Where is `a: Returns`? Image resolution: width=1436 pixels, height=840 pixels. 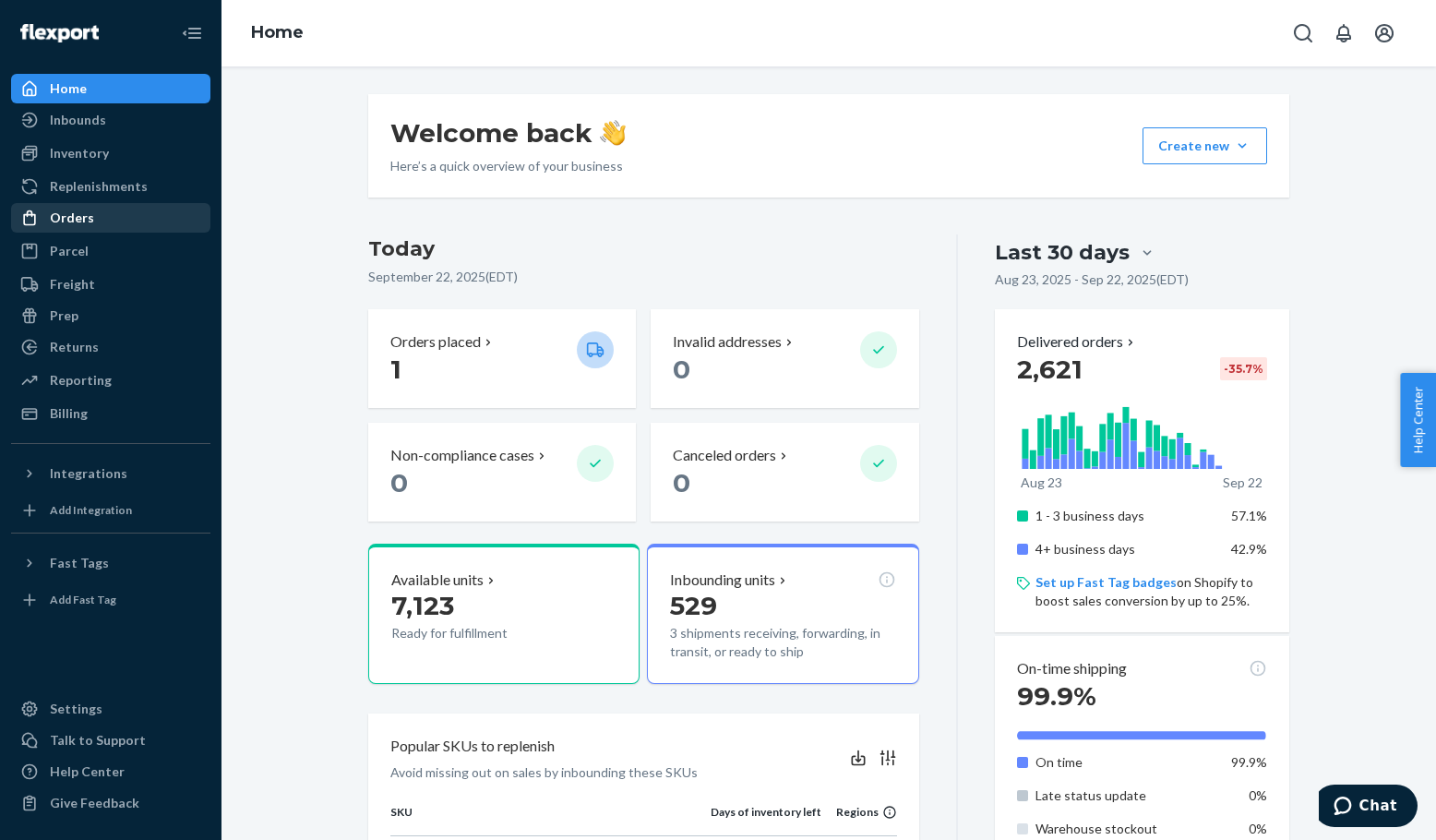
a: Returns is located at coordinates (111, 347).